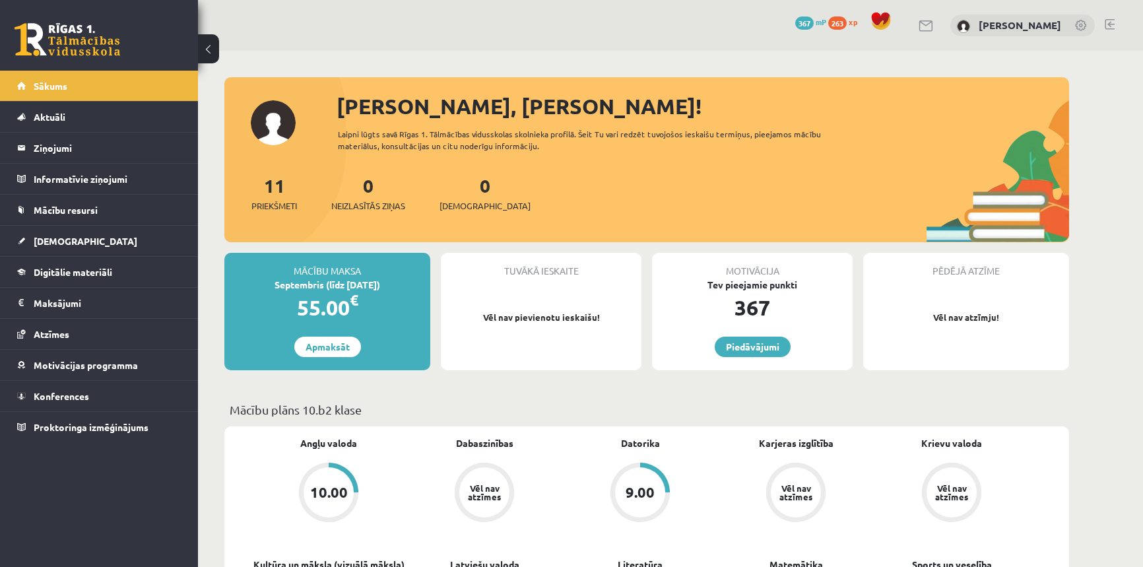 The height and width of the screenshot is (567, 1143). I want to click on a: Motivācijas programma, so click(99, 365).